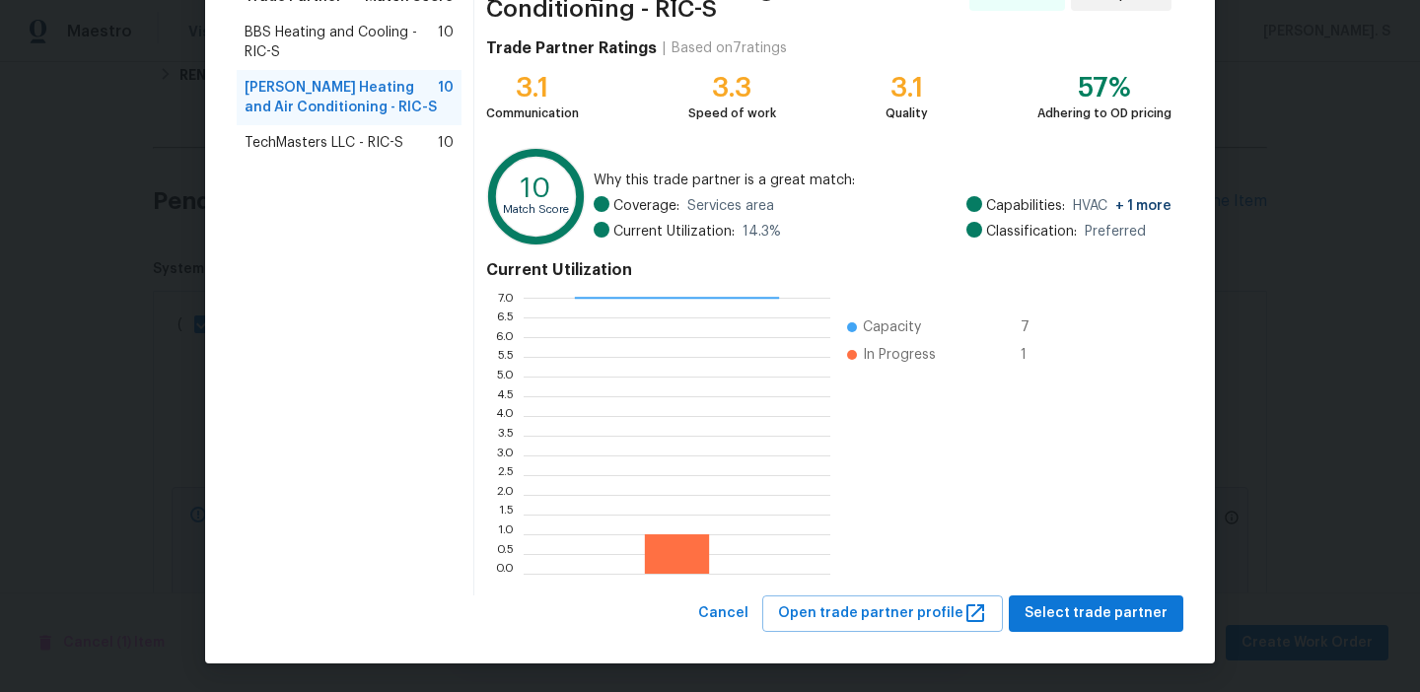 The height and width of the screenshot is (692, 1420). I want to click on text: 4.0, so click(504, 416).